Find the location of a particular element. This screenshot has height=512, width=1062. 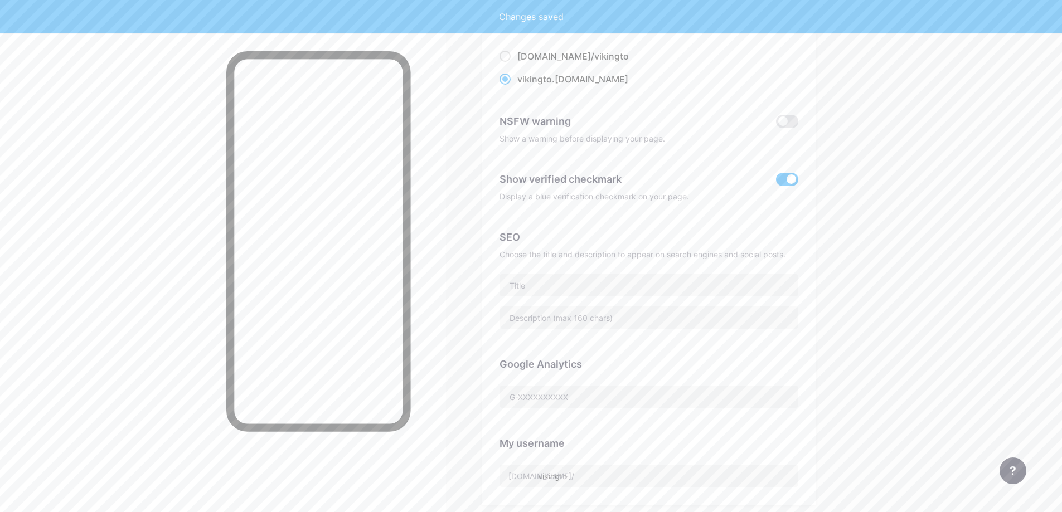

input: username is located at coordinates (649, 476).